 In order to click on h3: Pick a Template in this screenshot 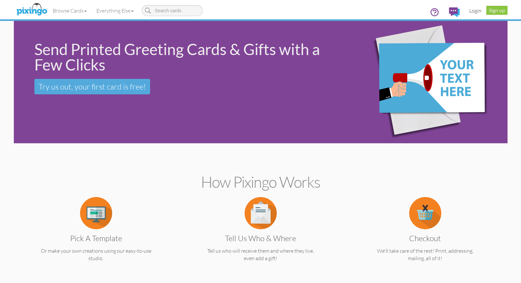, I will do `click(96, 238)`.